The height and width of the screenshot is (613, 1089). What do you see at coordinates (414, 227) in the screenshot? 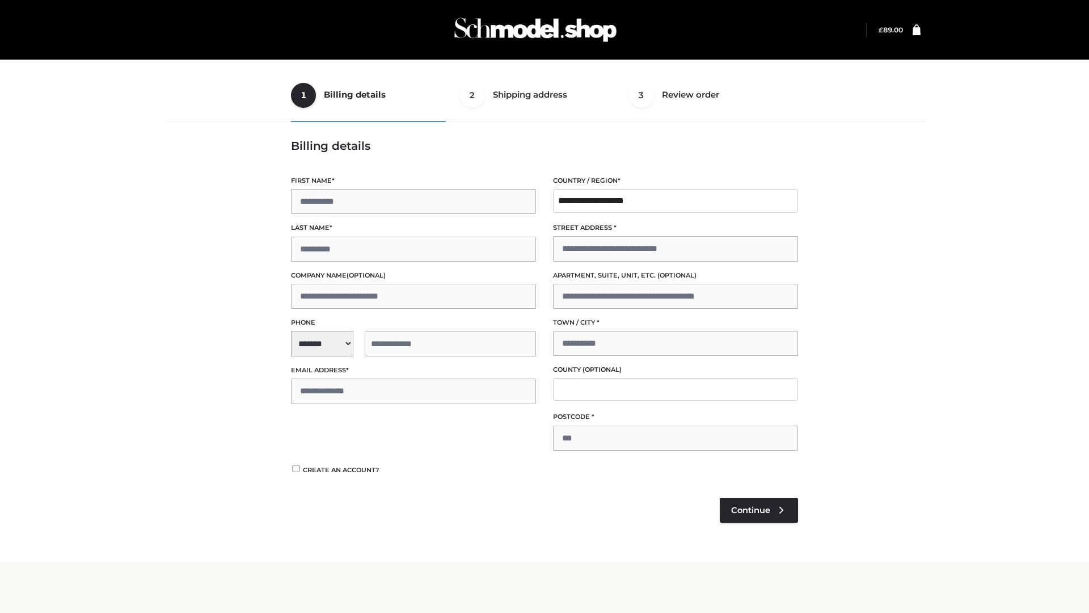
I see `label: Last name` at bounding box center [414, 227].